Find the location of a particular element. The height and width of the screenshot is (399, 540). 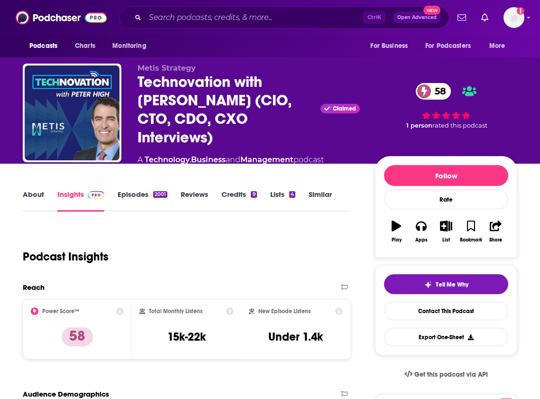

h2: Total Monthly Listens is located at coordinates (175, 311).